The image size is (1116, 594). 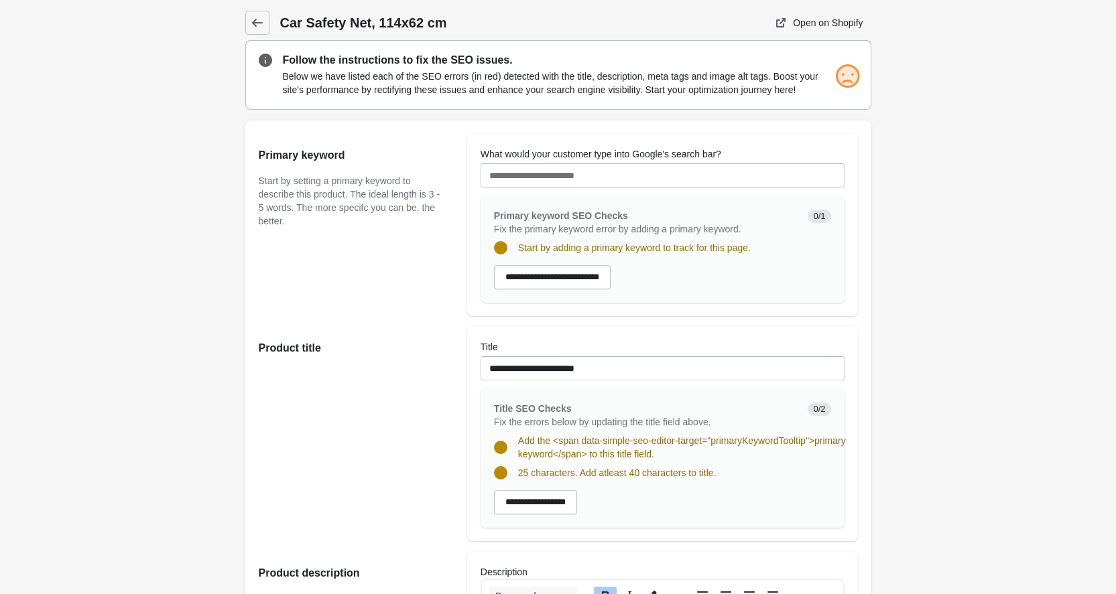 What do you see at coordinates (617, 473) in the screenshot?
I see `span: 25 characters. Add atleast 40 characters to title.` at bounding box center [617, 473].